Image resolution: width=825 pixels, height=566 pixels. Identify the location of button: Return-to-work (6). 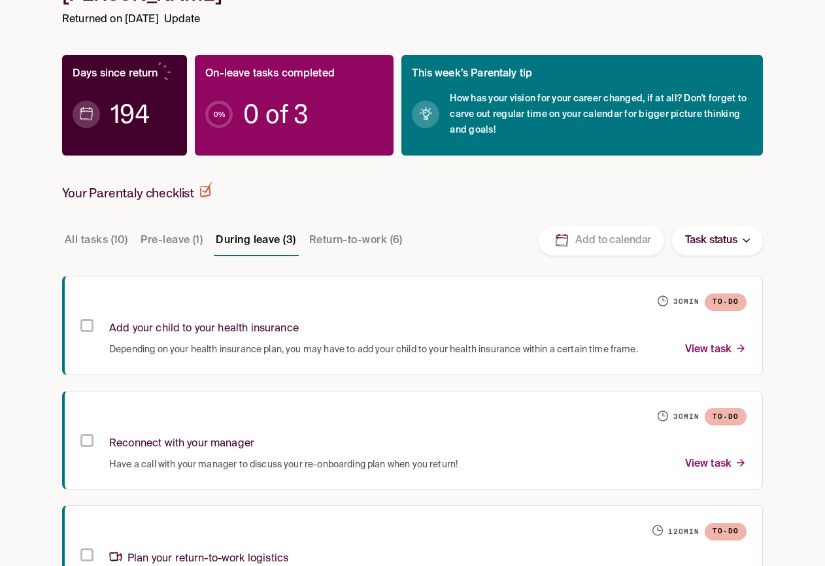
(356, 240).